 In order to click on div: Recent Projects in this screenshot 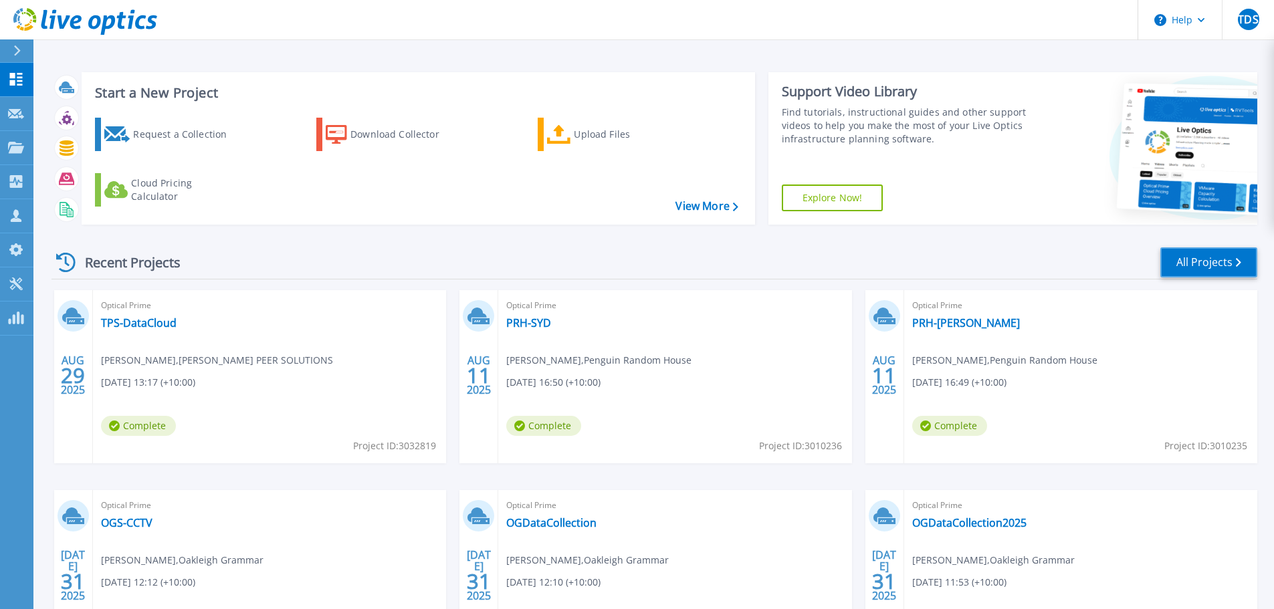, I will do `click(125, 262)`.